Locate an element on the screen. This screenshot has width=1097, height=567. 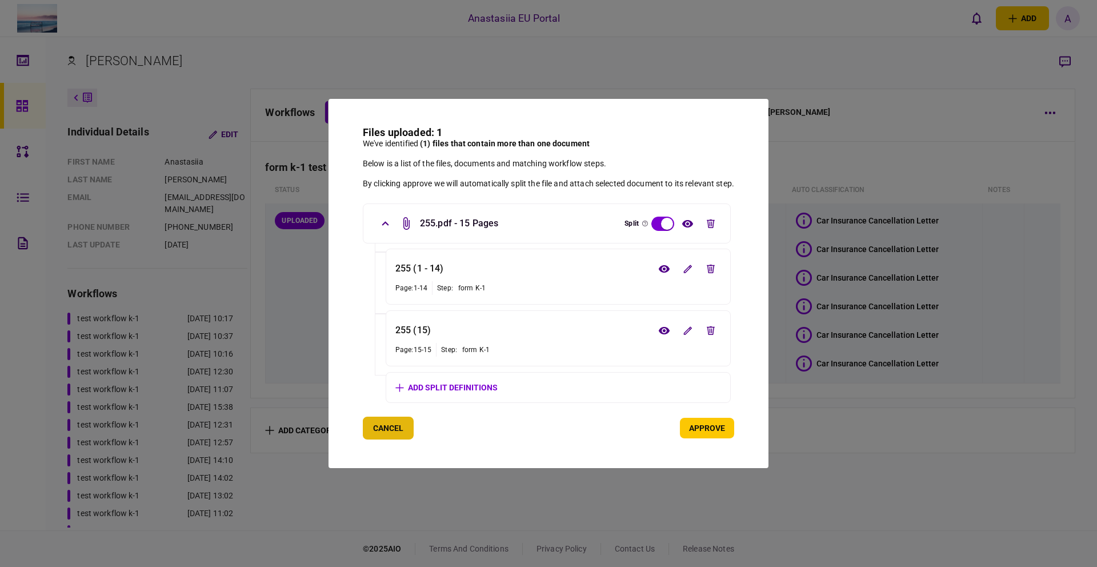
div: 255 (1 - 14) is located at coordinates (419, 269).